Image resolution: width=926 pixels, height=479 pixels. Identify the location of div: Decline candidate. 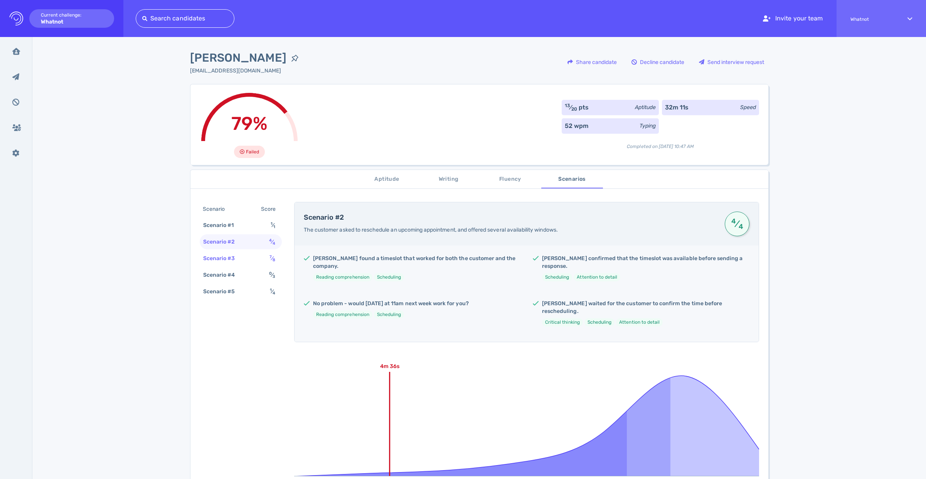
(658, 62).